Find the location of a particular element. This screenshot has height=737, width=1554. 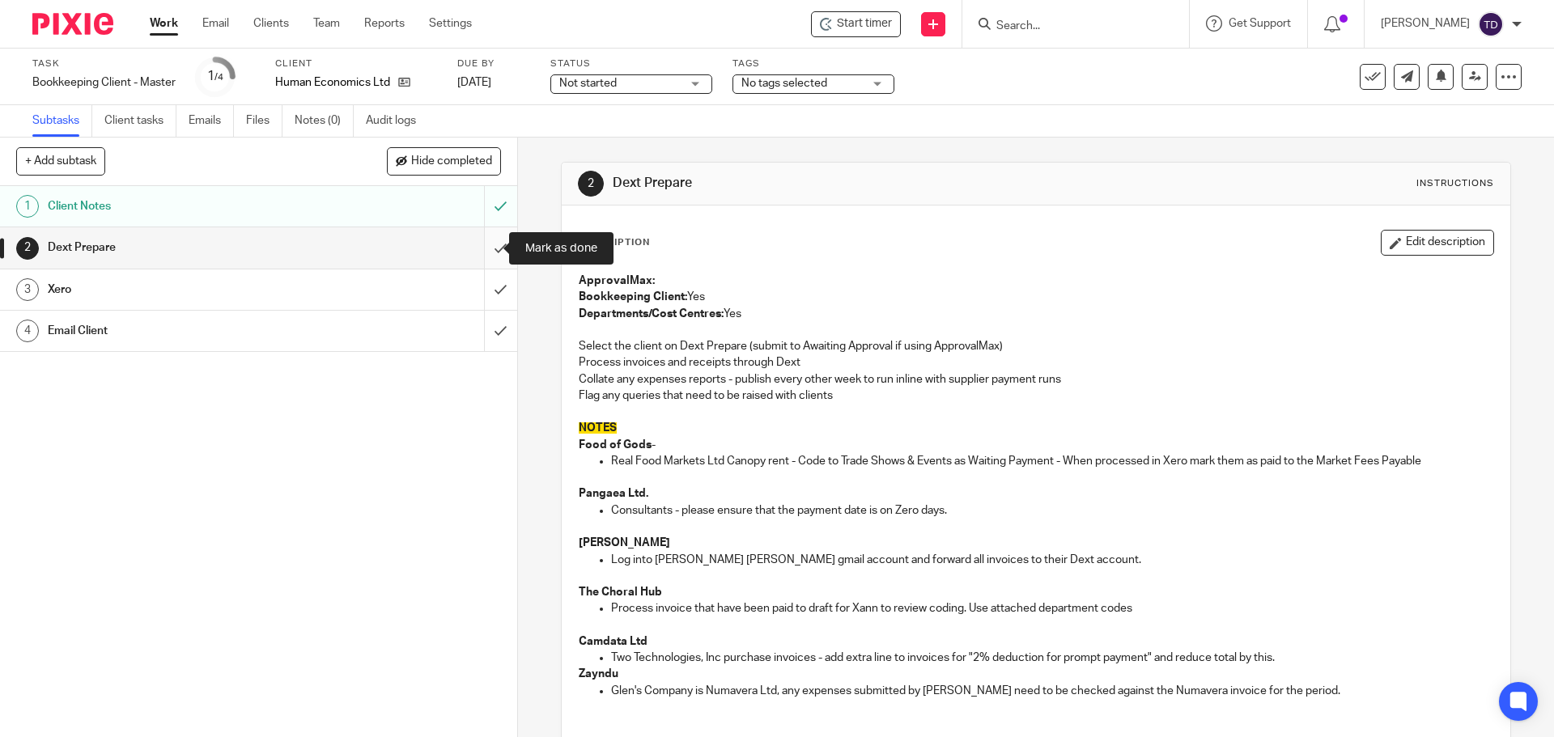

a: Emails is located at coordinates (211, 121).